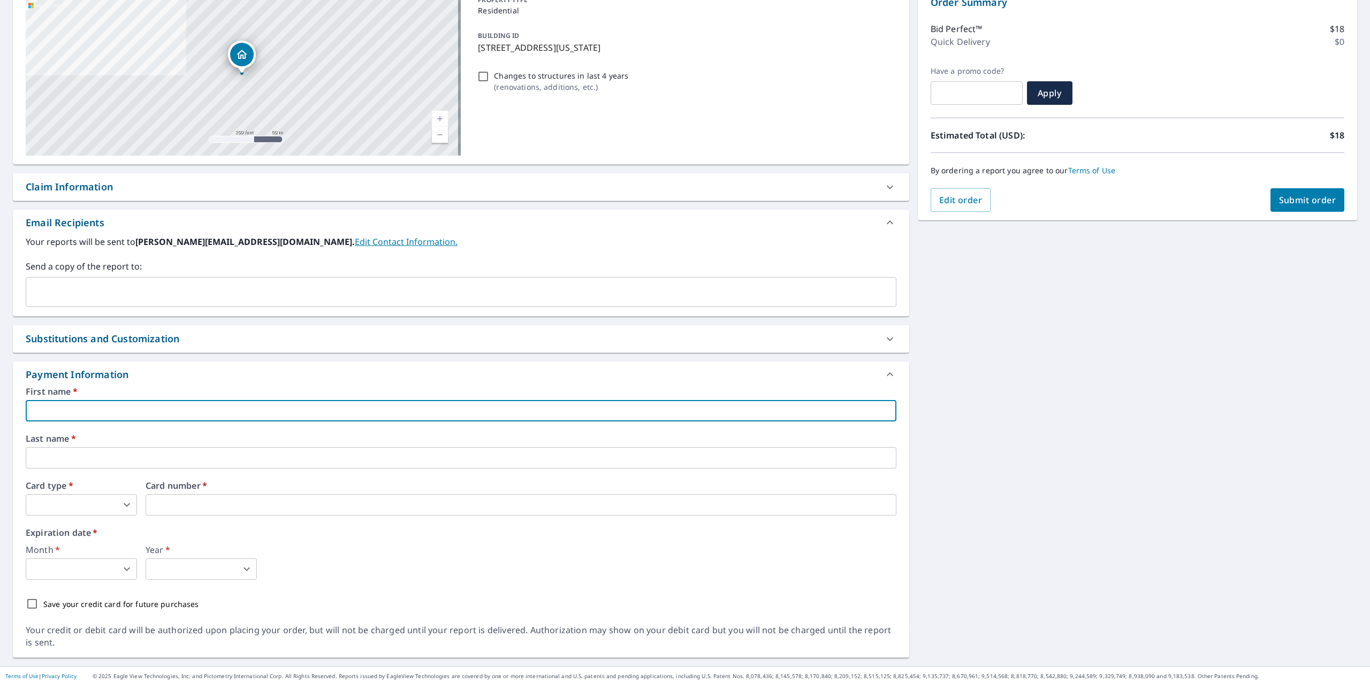 This screenshot has width=1370, height=684. I want to click on label: Your reports will be sent to, so click(461, 242).